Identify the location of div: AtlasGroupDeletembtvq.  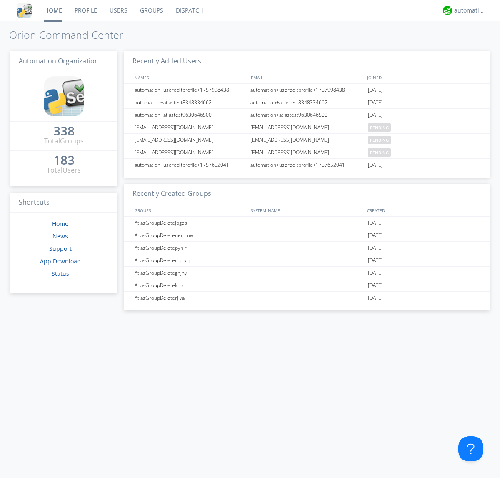
(190, 260).